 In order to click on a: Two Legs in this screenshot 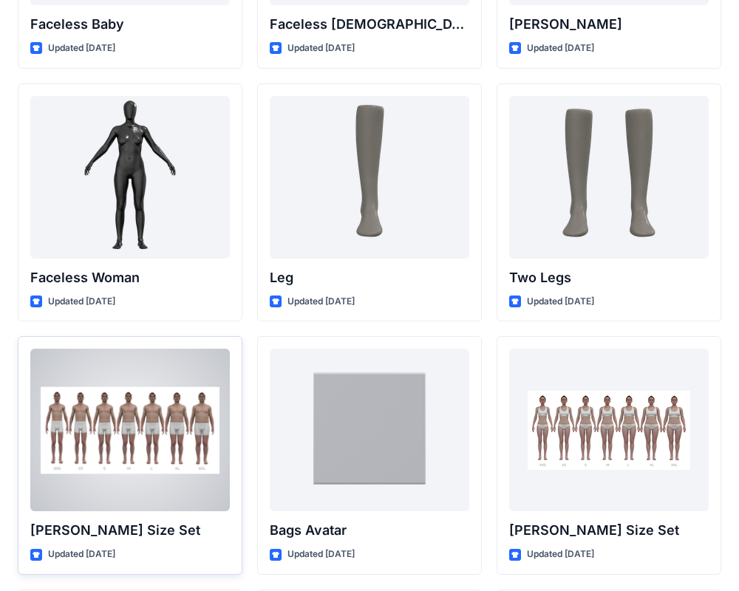, I will do `click(609, 177)`.